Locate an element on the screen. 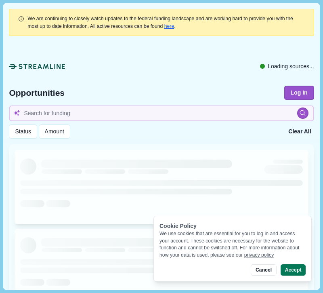 The image size is (323, 293). div: We use cookies that are essential for you to log in and access your account. These cookies are ne... is located at coordinates (233, 244).